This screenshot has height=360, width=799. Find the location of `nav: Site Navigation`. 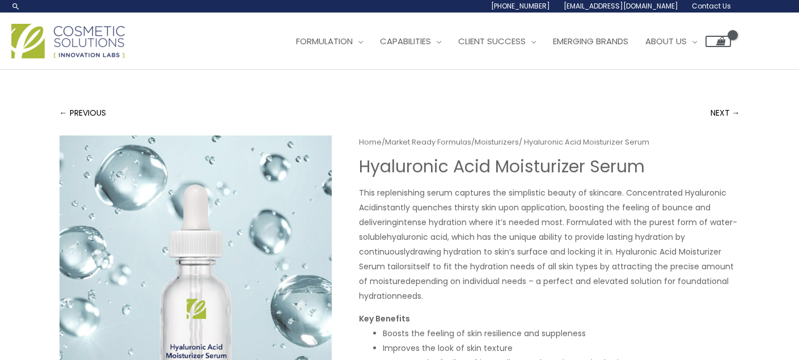

nav: Site Navigation is located at coordinates (505, 41).